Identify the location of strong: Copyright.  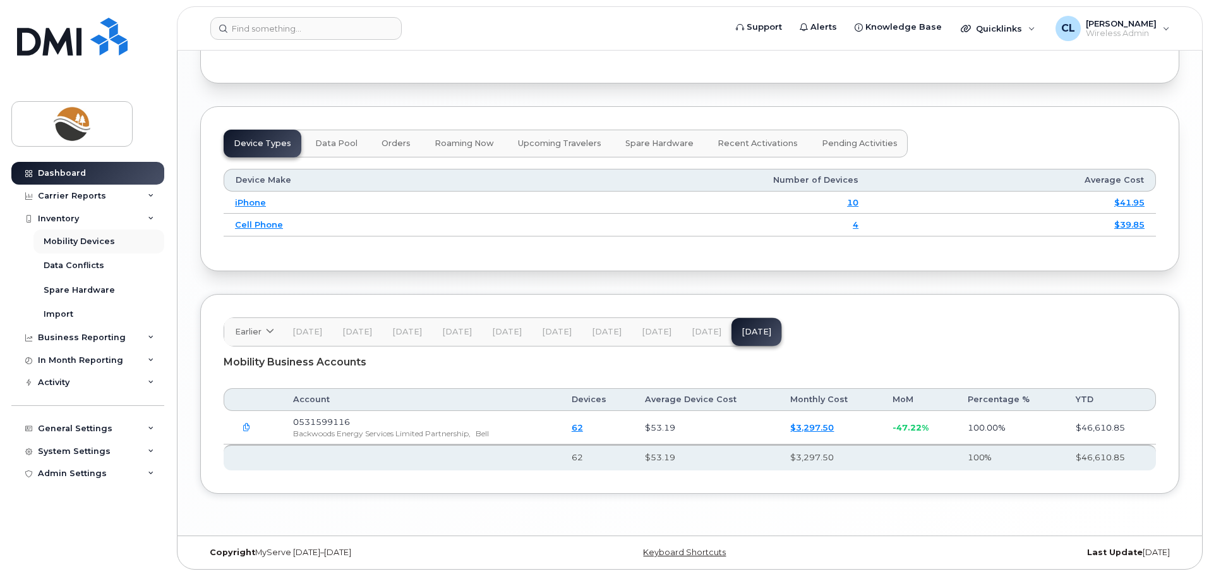
(232, 552).